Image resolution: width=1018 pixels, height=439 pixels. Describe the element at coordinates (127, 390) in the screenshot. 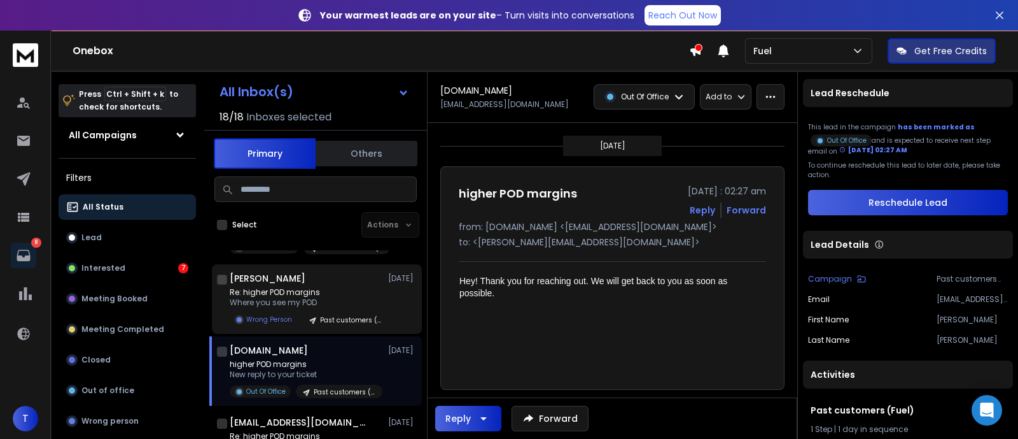

I see `button: Out of office` at that location.